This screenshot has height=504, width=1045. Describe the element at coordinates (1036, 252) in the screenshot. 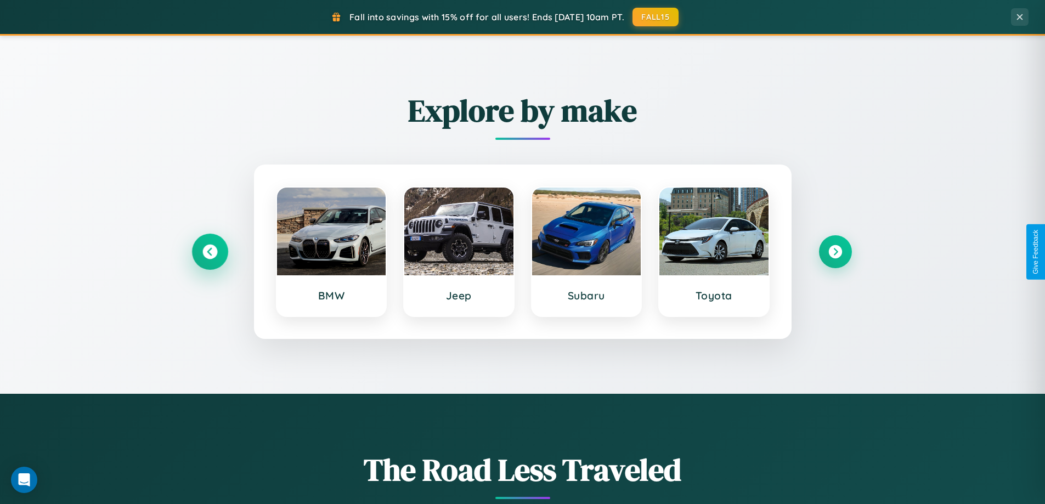

I see `div: Give Feedback` at that location.